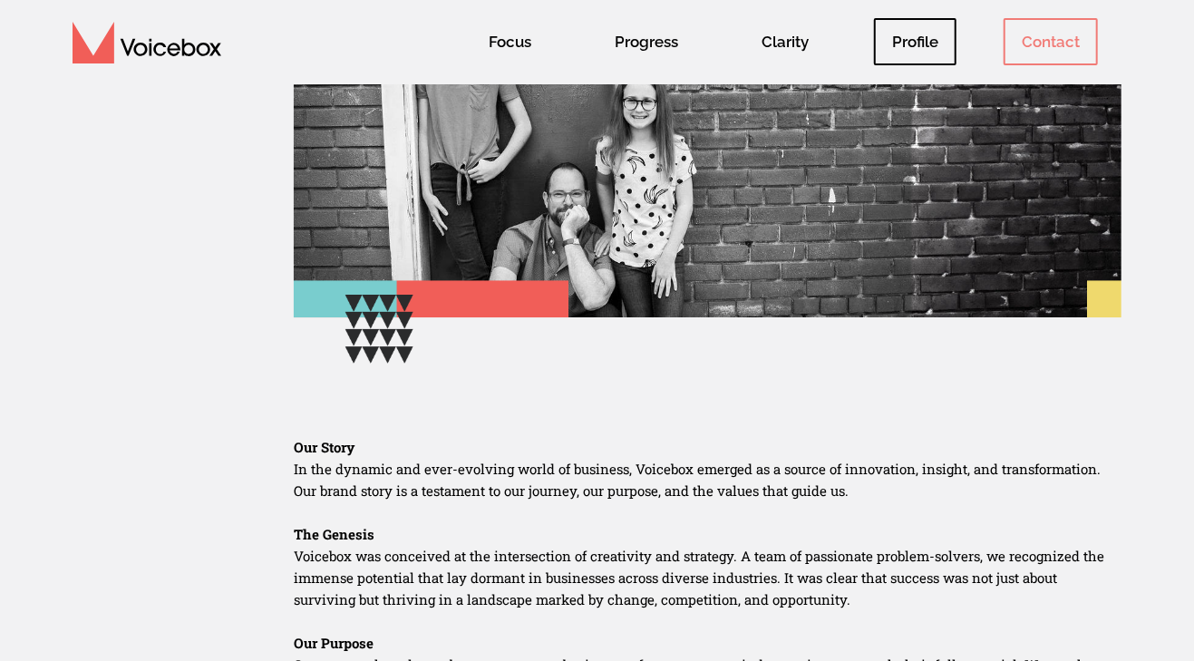 This screenshot has width=1194, height=661. Describe the element at coordinates (785, 42) in the screenshot. I see `span: Clarity` at that location.